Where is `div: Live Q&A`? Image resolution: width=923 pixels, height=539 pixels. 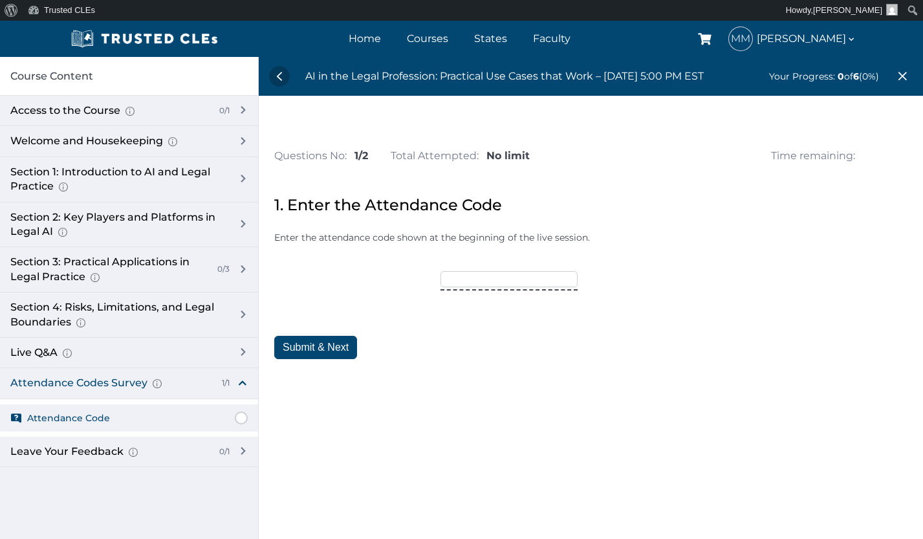 div: Live Q&A is located at coordinates (117, 353).